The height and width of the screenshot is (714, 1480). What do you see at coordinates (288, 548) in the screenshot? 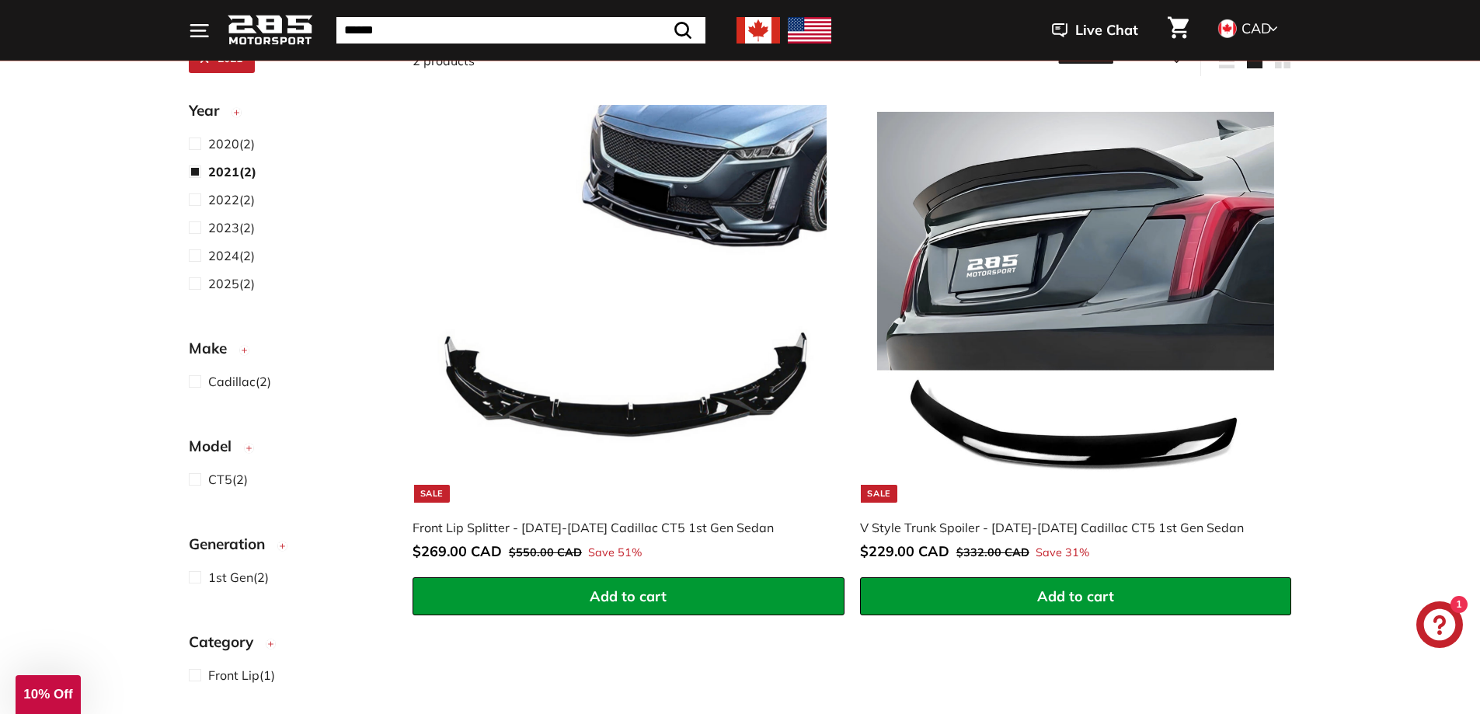
I see `button: Generation` at bounding box center [288, 548].